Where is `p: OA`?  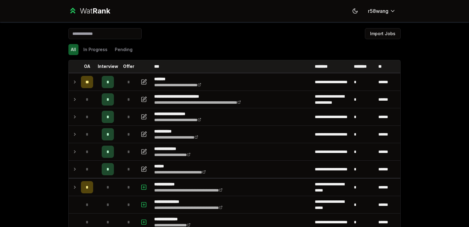
p: OA is located at coordinates (87, 66).